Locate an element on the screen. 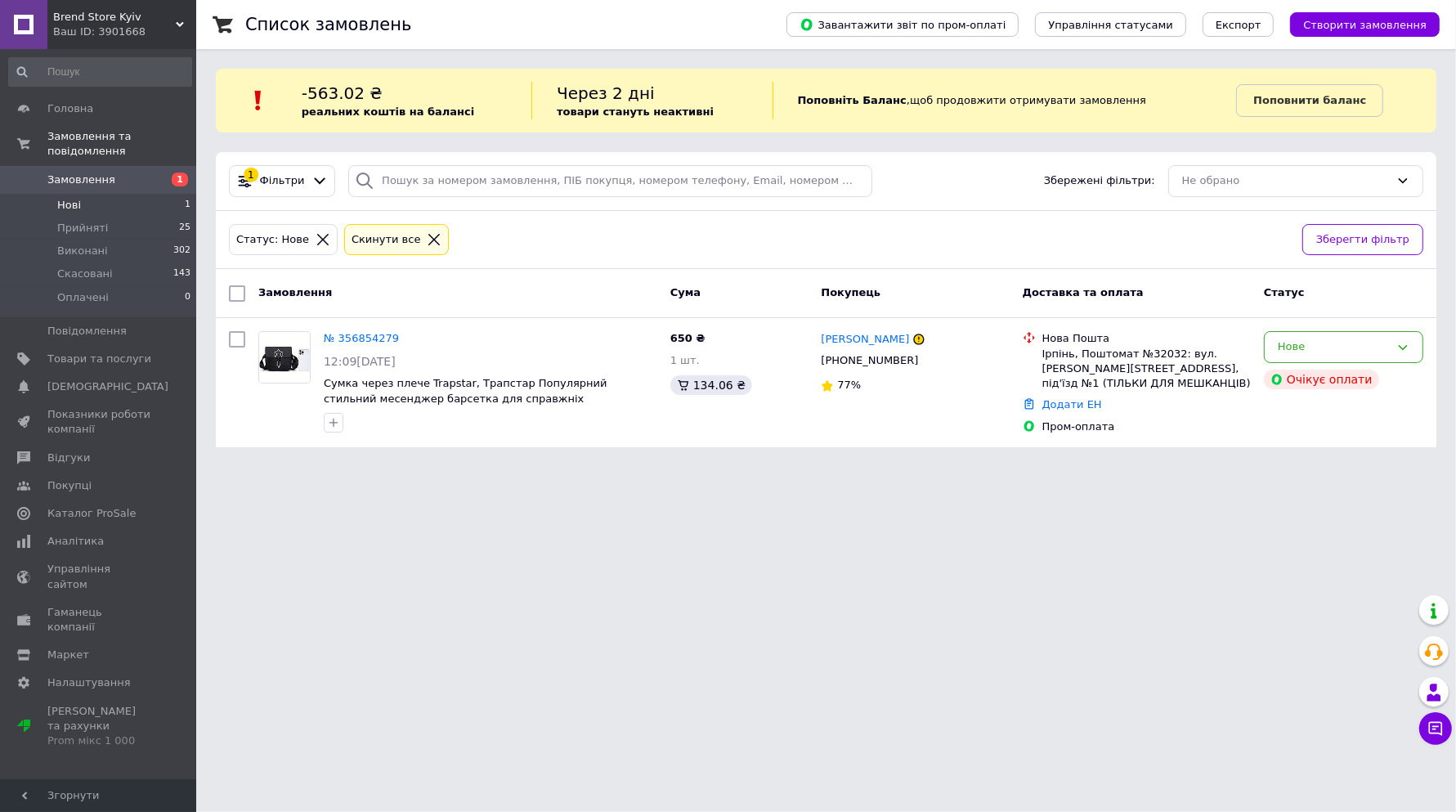  span: Управління статусами is located at coordinates (1111, 24).